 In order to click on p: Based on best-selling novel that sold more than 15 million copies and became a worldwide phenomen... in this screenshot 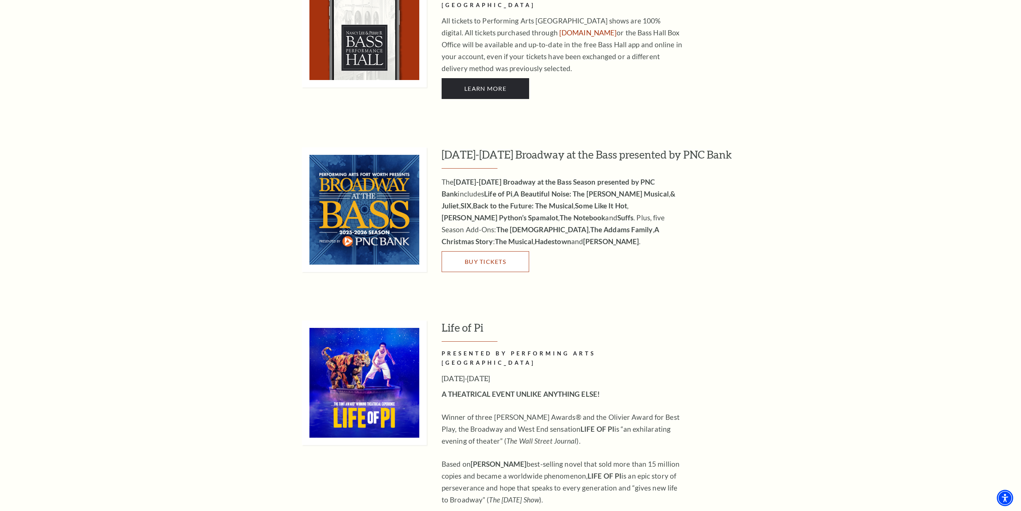, I will do `click(563, 482)`.